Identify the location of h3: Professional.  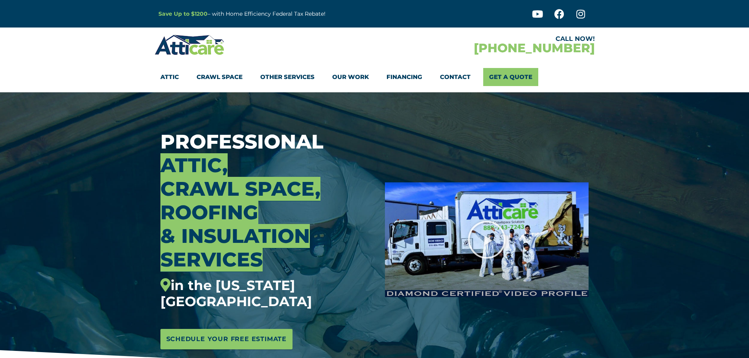
(267, 220).